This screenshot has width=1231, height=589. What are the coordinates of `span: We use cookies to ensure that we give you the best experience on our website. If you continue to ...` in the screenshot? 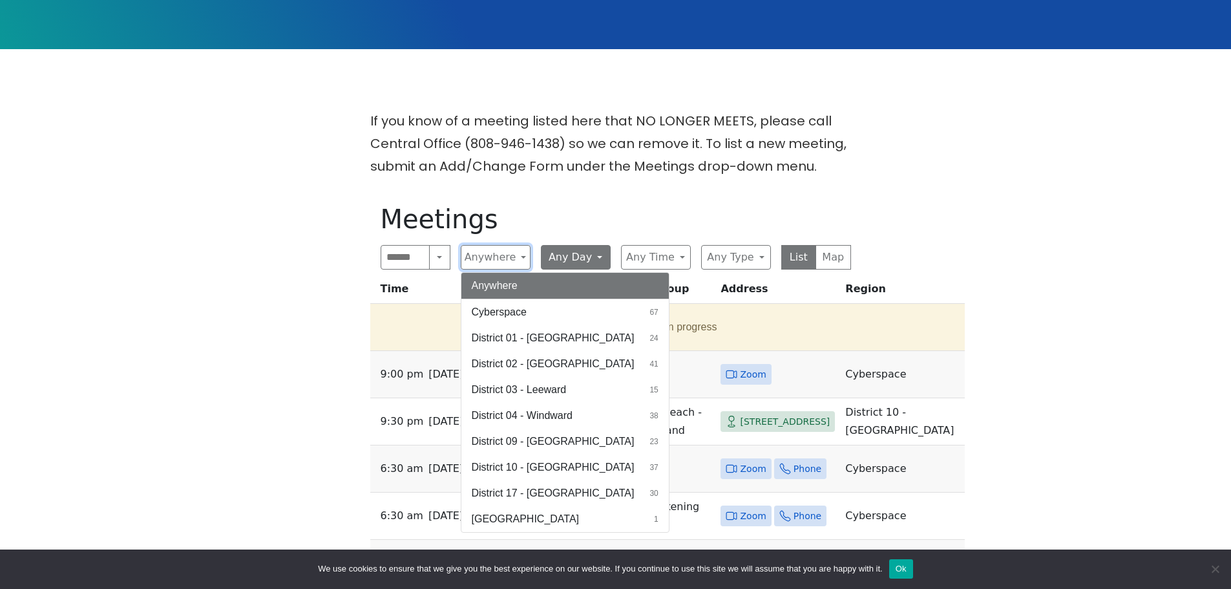 It's located at (600, 569).